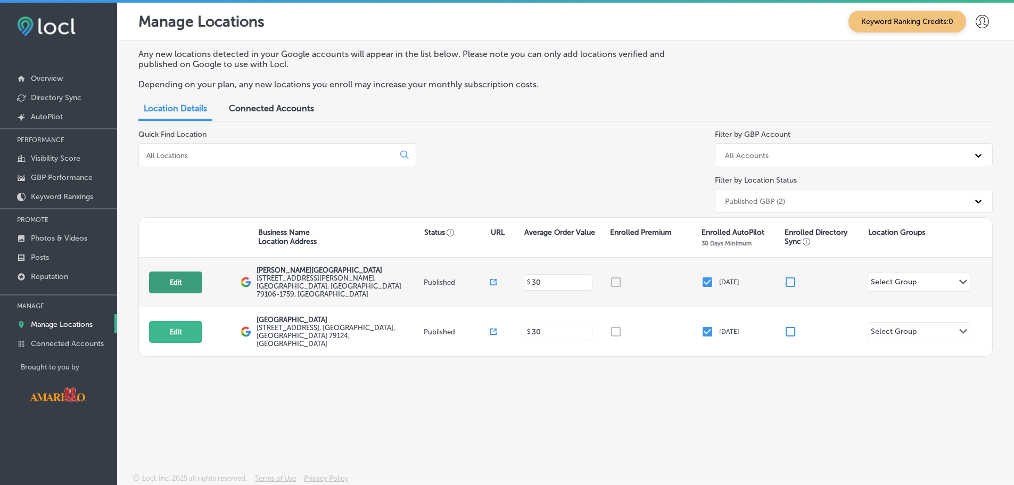  I want to click on p: Enrolled AutoPilot, so click(733, 232).